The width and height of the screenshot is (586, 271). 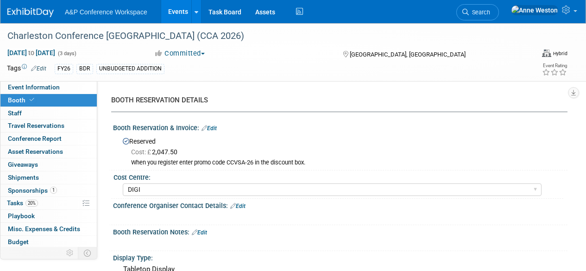 I want to click on a: Playbook, so click(x=49, y=216).